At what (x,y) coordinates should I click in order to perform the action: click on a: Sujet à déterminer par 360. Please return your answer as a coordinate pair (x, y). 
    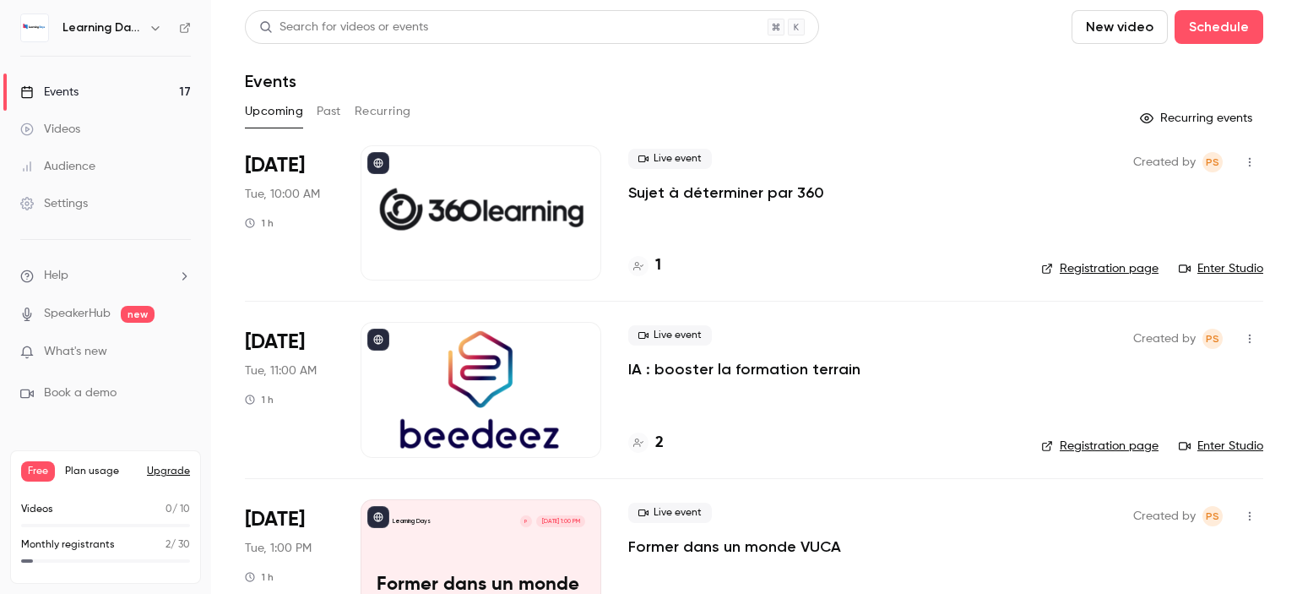
    Looking at the image, I should click on (726, 193).